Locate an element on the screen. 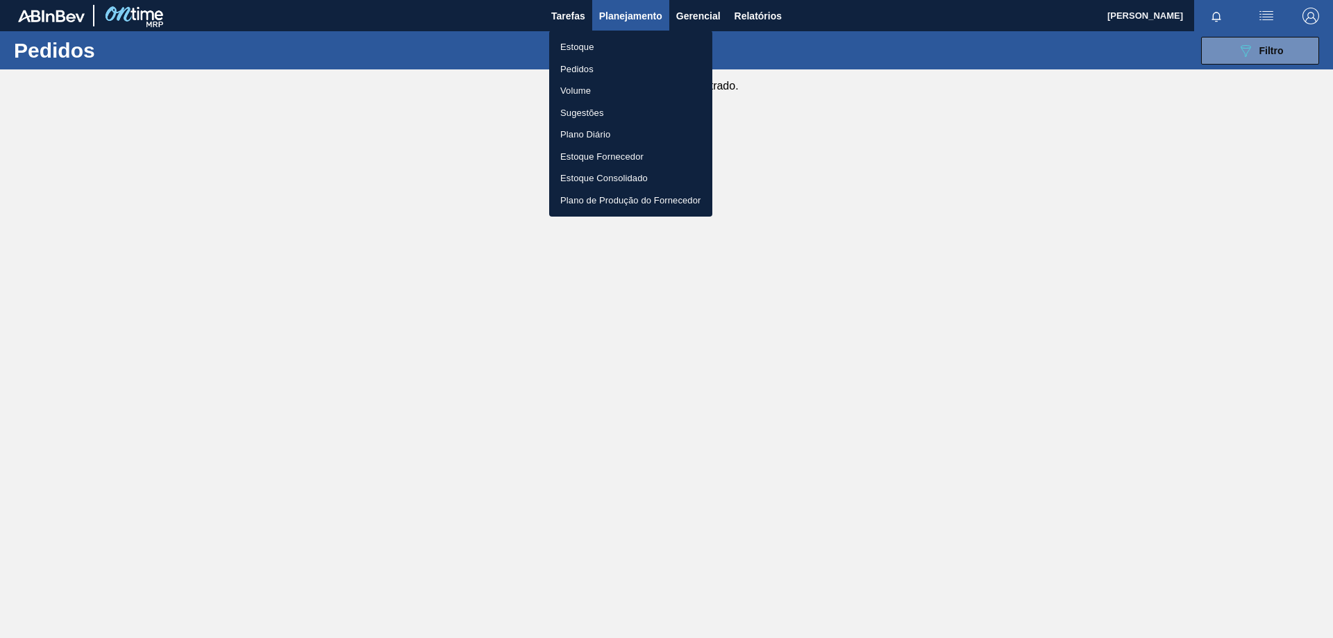  a: Pedidos is located at coordinates (630, 69).